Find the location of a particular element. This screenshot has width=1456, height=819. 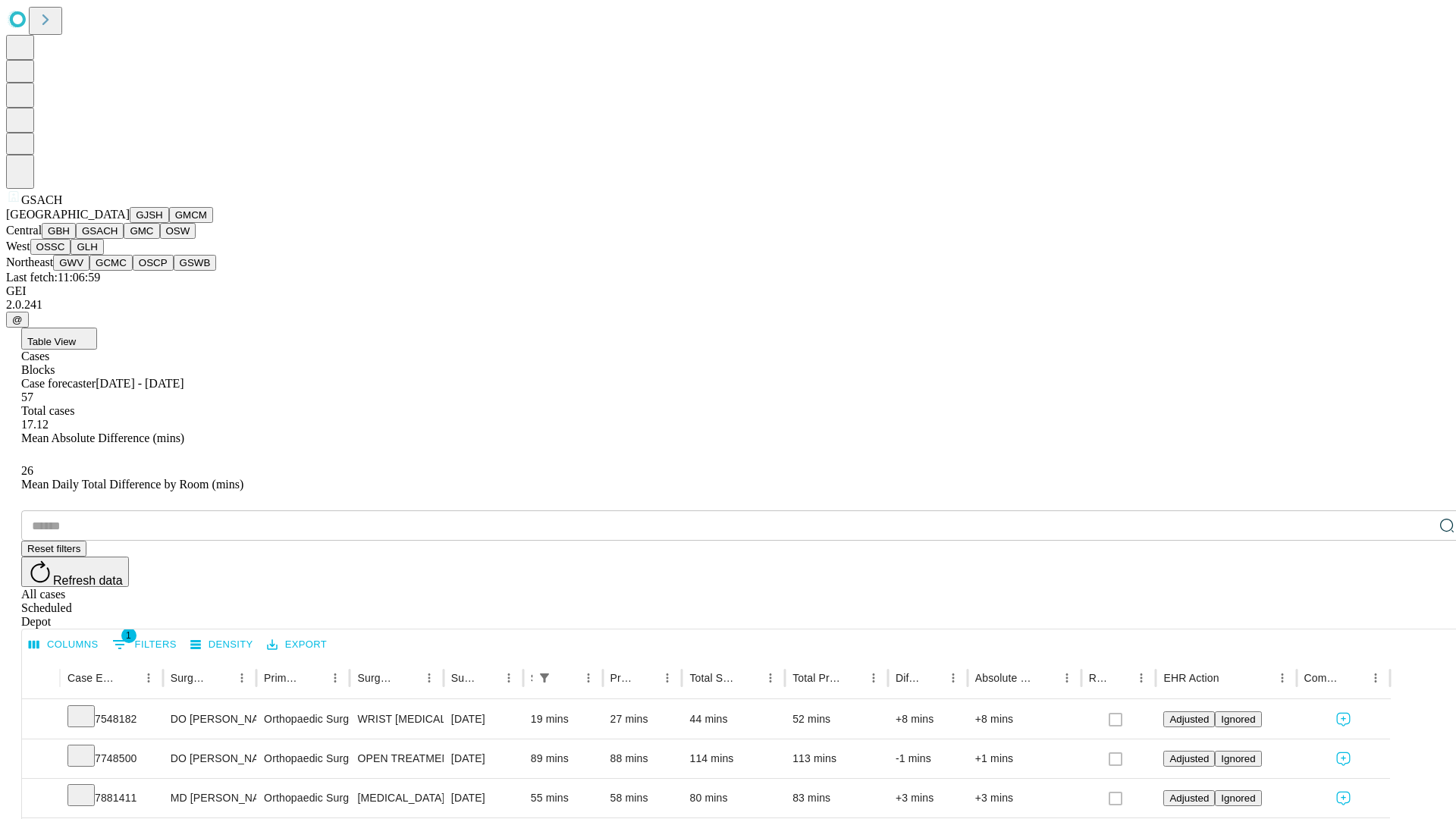

div: Total Predicted Duration is located at coordinates (816, 677).